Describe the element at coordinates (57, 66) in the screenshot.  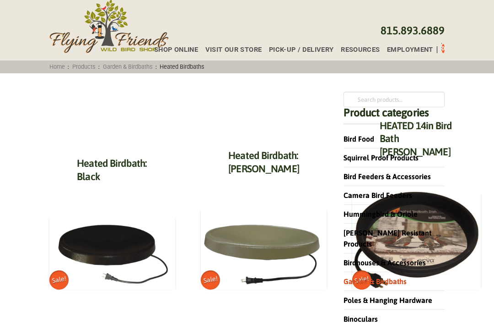
I see `a: Home` at that location.